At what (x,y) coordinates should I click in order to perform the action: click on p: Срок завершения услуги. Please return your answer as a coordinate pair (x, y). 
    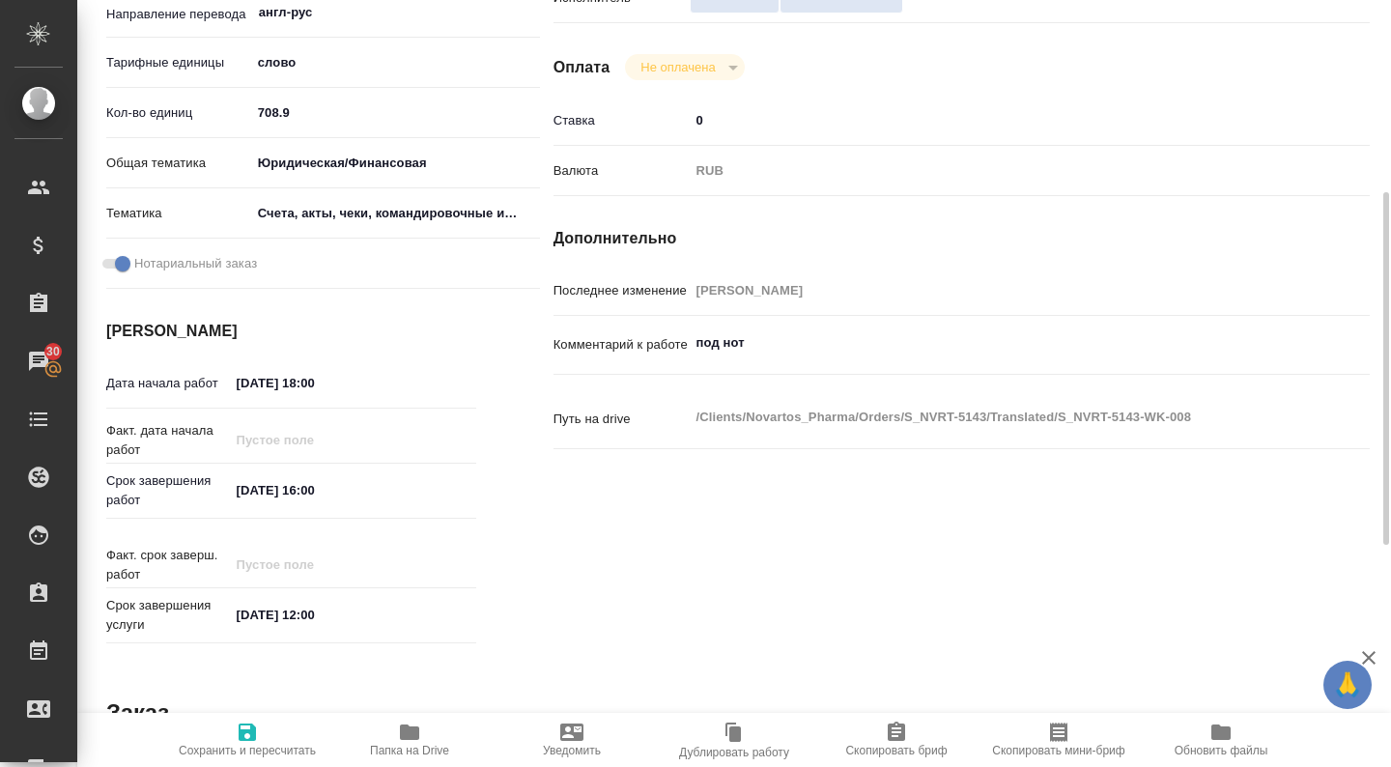
    Looking at the image, I should click on (168, 615).